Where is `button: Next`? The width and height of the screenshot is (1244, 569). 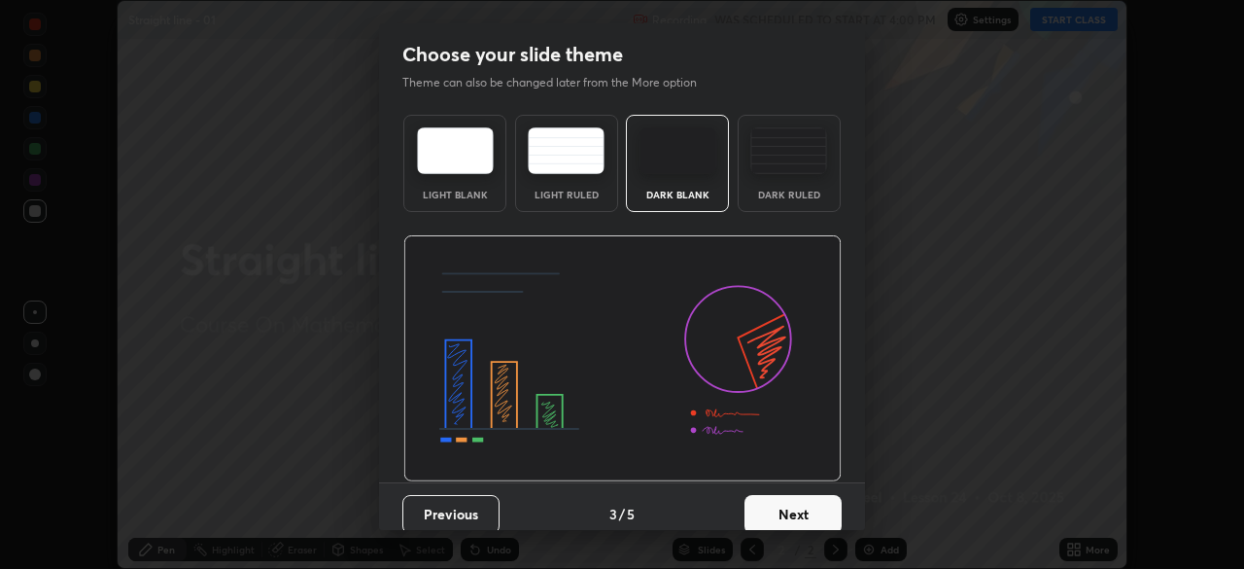
button: Next is located at coordinates (793, 514).